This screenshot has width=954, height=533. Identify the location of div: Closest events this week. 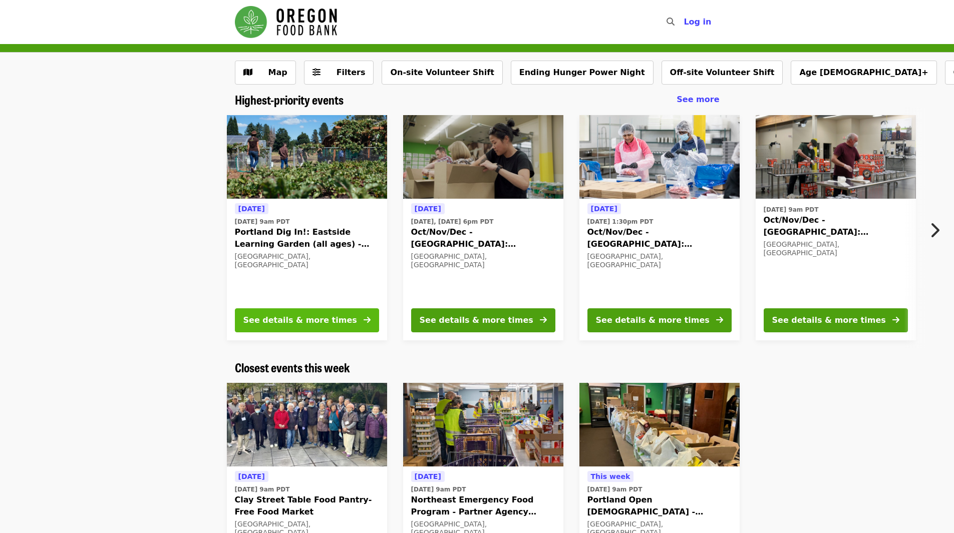
(477, 368).